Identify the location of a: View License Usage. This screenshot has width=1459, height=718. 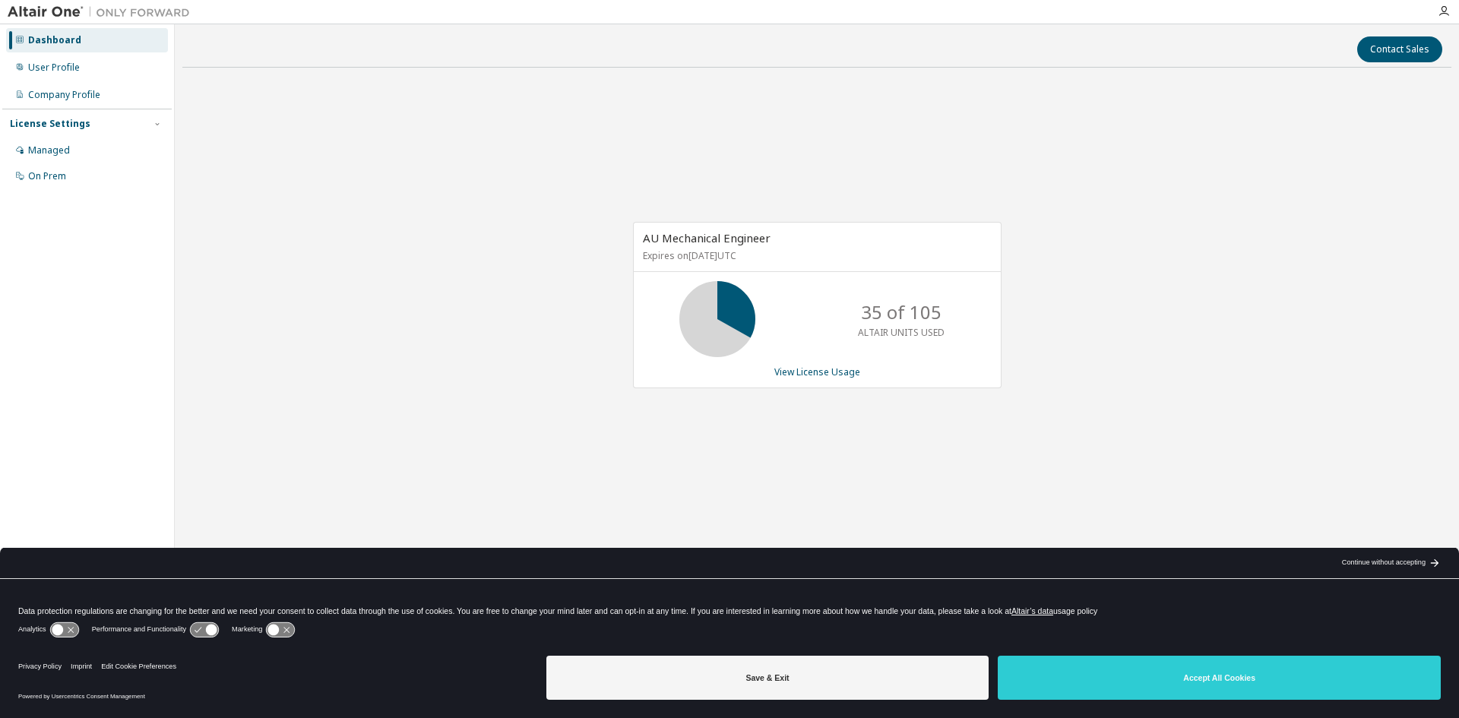
(817, 372).